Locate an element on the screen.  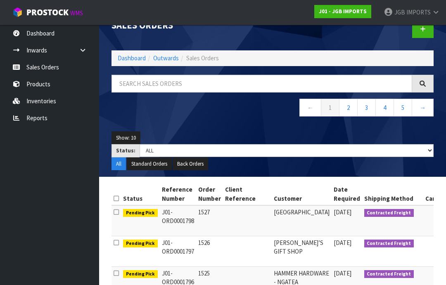
th: Reference Number is located at coordinates (178, 194).